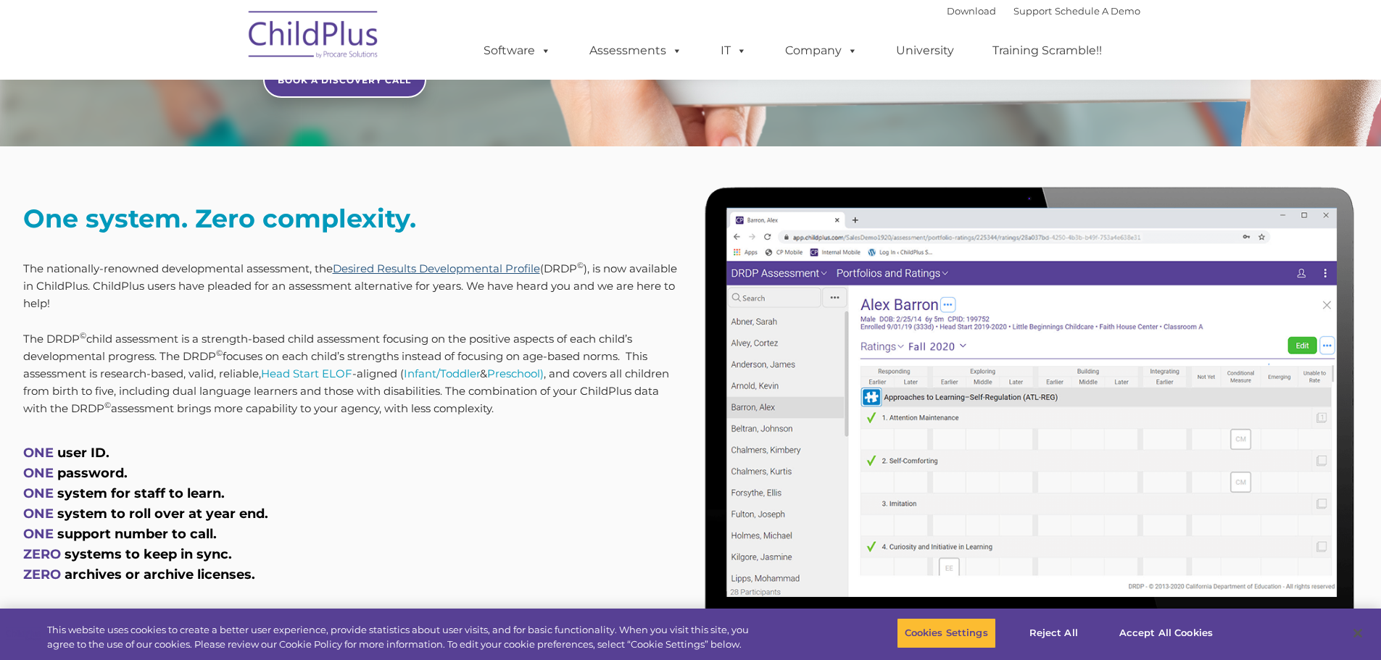 The height and width of the screenshot is (660, 1381). What do you see at coordinates (148, 554) in the screenshot?
I see `span: systems to keep in sync.` at bounding box center [148, 554].